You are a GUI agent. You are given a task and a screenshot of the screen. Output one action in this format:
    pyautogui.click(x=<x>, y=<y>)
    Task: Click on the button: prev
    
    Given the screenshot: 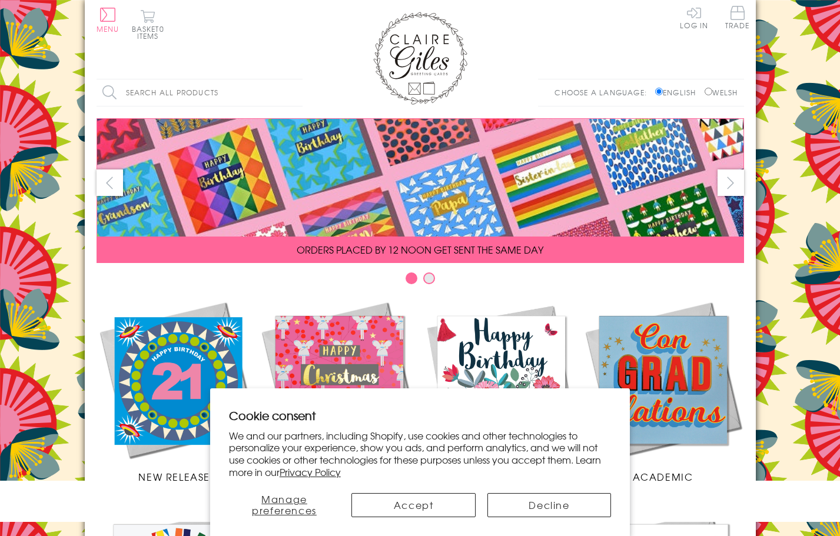 What is the action you would take?
    pyautogui.click(x=110, y=183)
    